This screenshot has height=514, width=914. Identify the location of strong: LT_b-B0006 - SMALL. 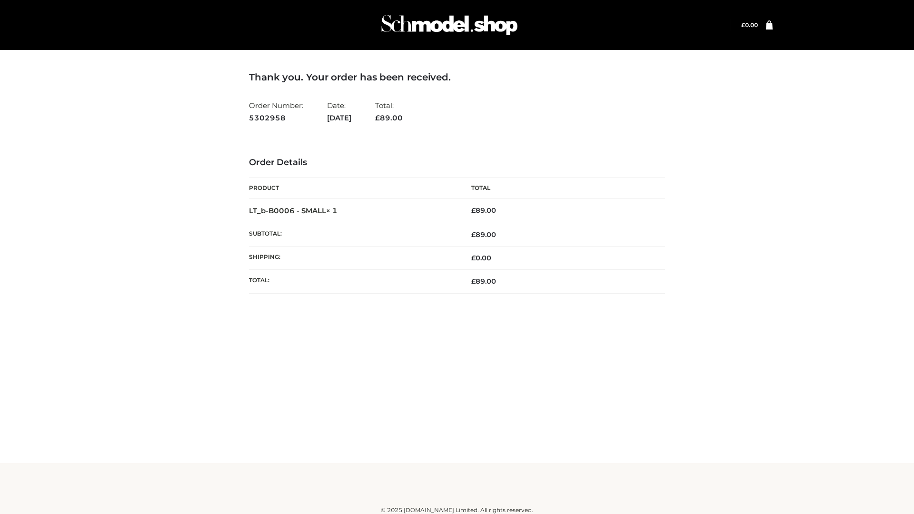
(293, 210).